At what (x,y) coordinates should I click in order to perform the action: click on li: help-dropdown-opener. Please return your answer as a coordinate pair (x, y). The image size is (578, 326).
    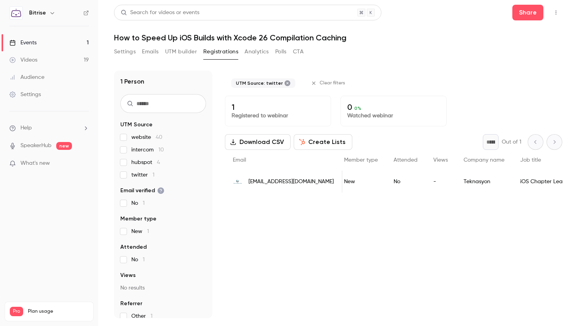
    Looking at the image, I should click on (49, 128).